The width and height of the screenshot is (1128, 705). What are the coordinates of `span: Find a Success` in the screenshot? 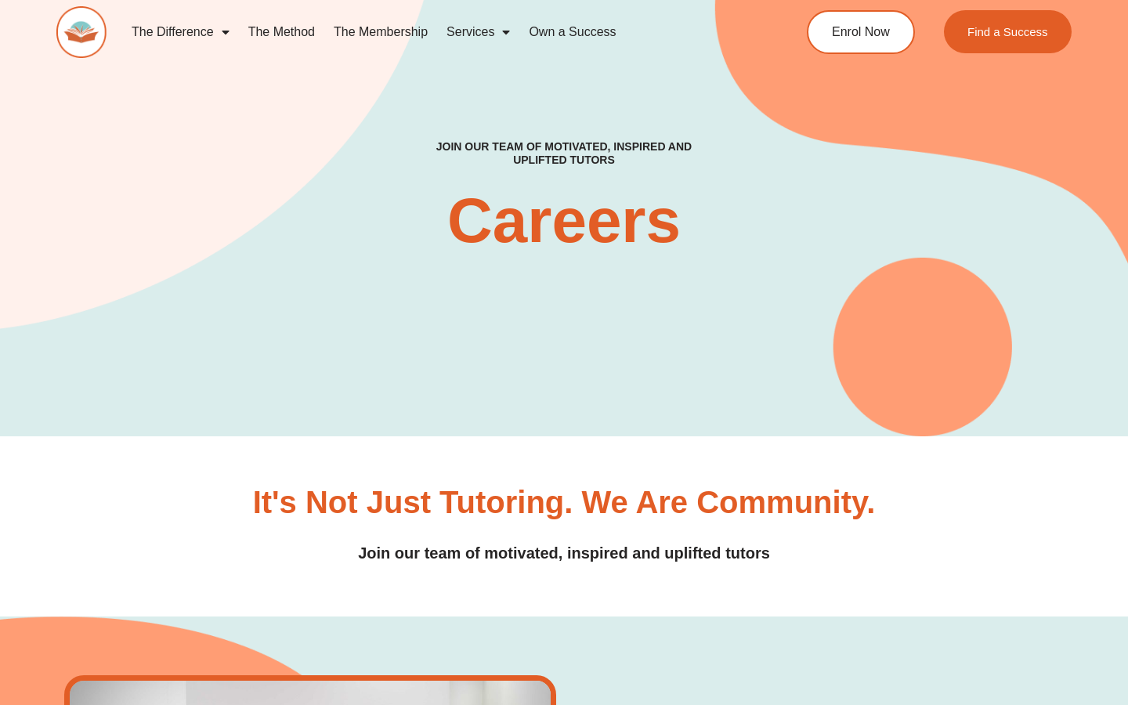 It's located at (1007, 31).